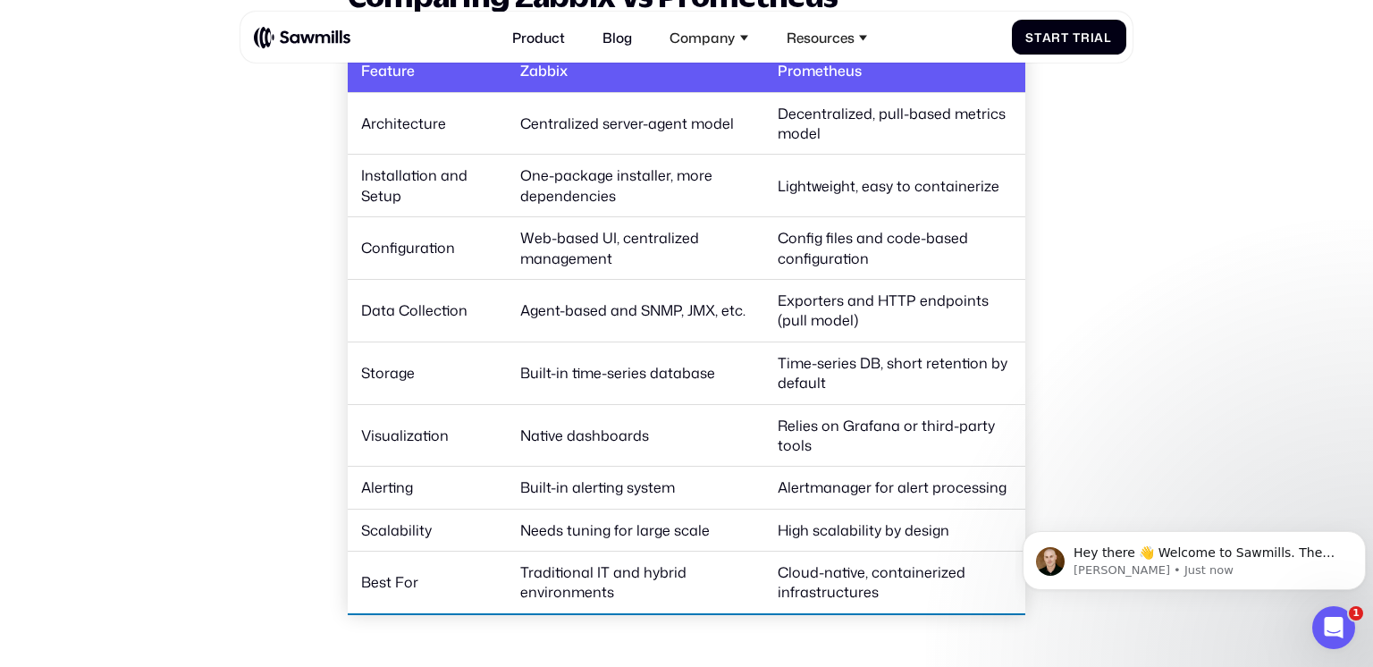 This screenshot has height=667, width=1373. Describe the element at coordinates (427, 583) in the screenshot. I see `td: Best For` at that location.